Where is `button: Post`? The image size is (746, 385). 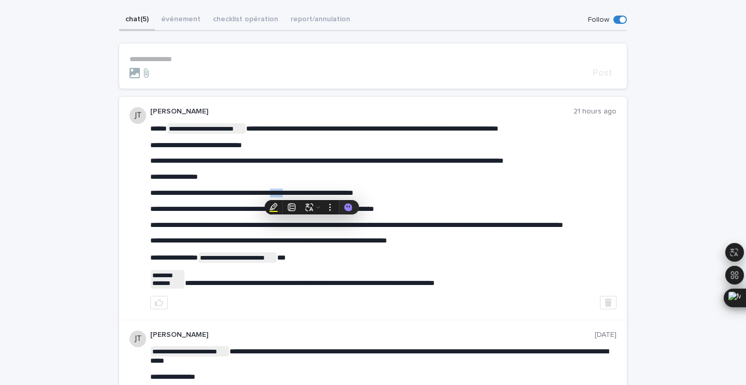 button: Post is located at coordinates (603, 73).